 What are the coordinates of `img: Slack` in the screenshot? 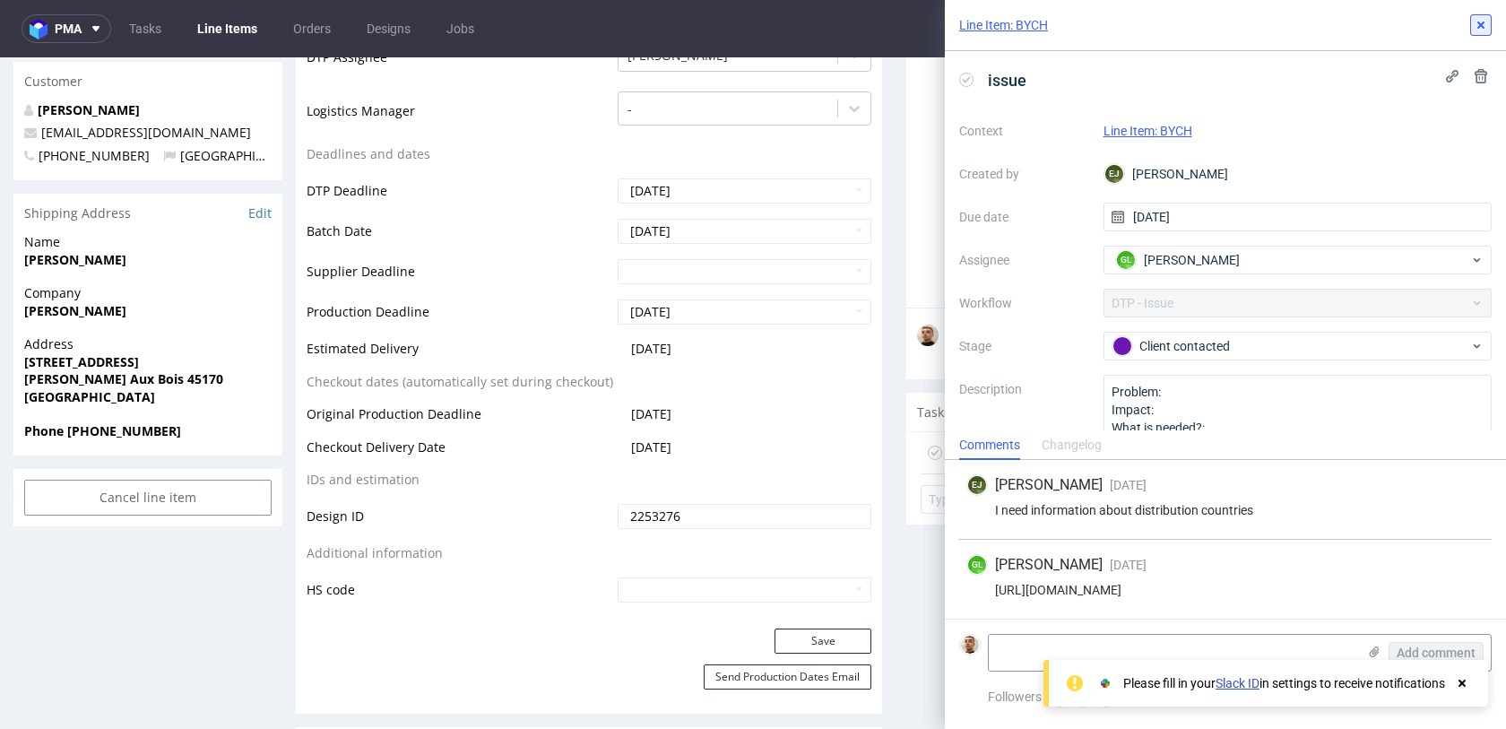 It's located at (1105, 683).